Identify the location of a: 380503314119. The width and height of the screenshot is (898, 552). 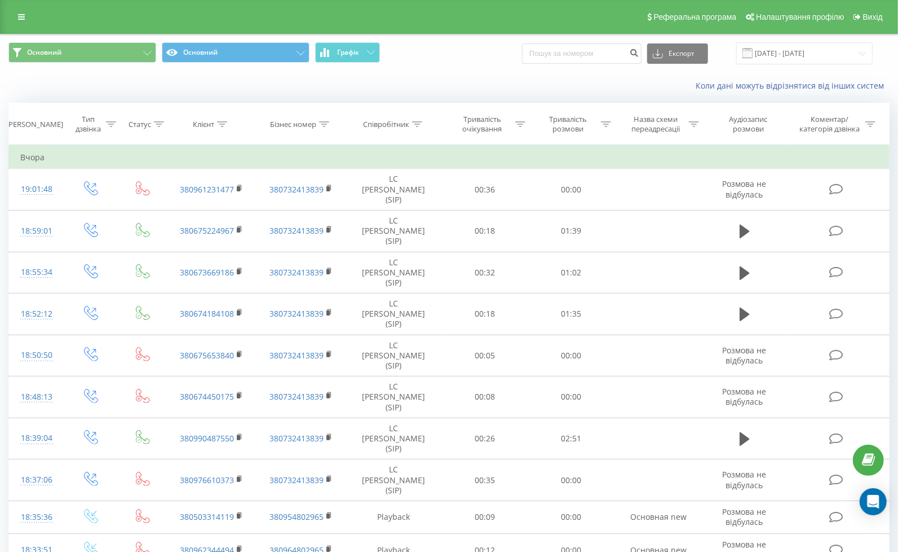
(207, 516).